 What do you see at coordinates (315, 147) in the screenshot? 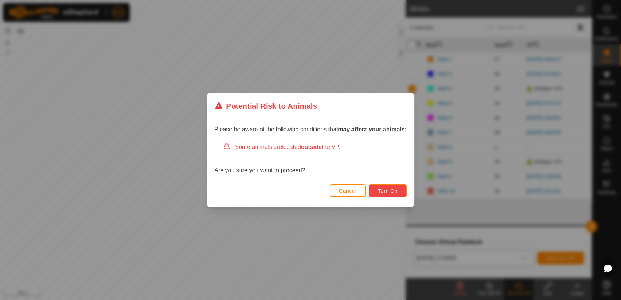
I see `div: Some animals are` at bounding box center [315, 147].